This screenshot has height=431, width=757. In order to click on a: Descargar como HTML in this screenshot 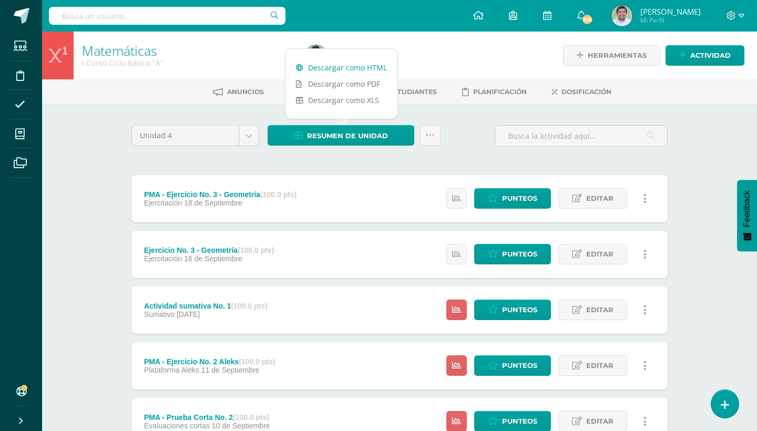, I will do `click(341, 67)`.